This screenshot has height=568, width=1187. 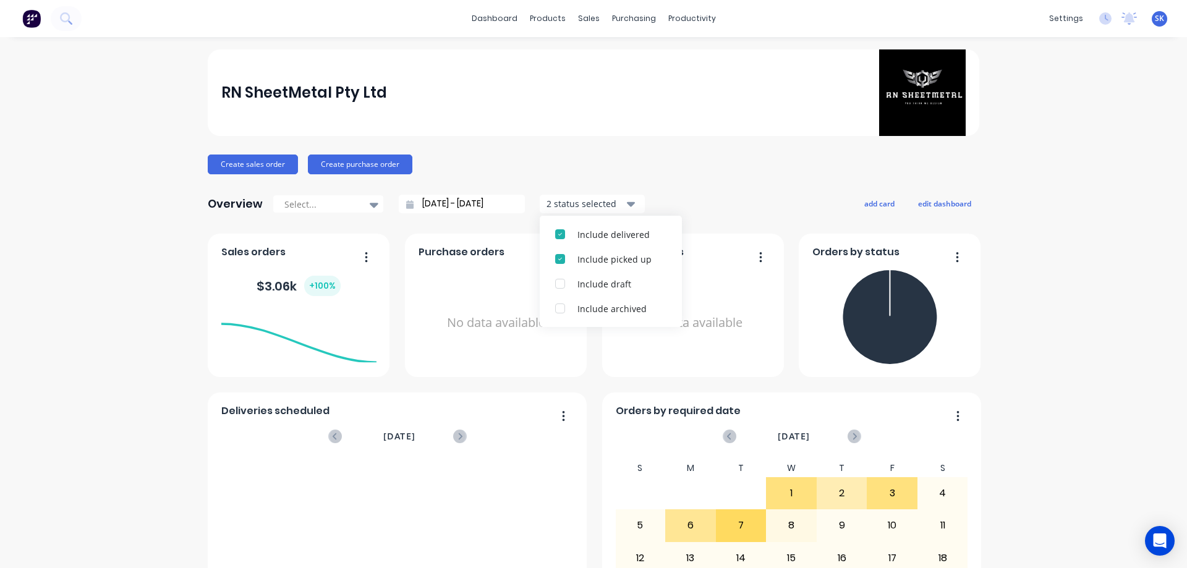 I want to click on div: 11, so click(x=943, y=526).